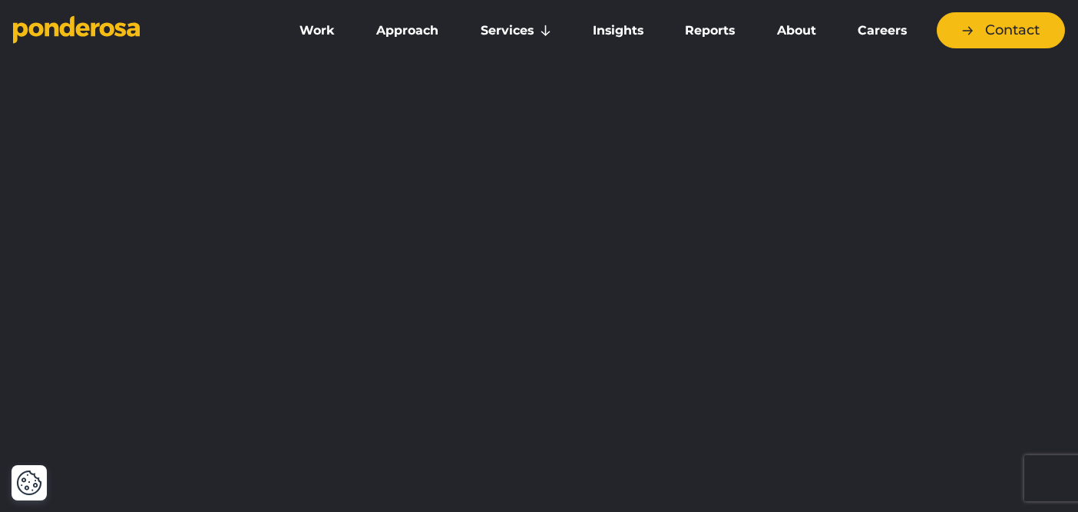 Image resolution: width=1078 pixels, height=512 pixels. Describe the element at coordinates (516, 31) in the screenshot. I see `a: Services` at that location.